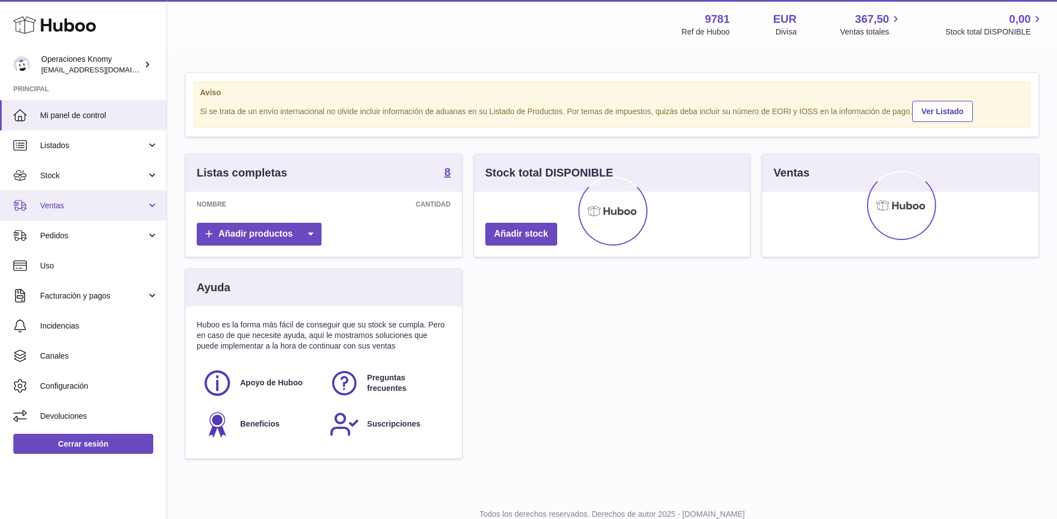 This screenshot has height=519, width=1057. What do you see at coordinates (872, 19) in the screenshot?
I see `span: 367,50` at bounding box center [872, 19].